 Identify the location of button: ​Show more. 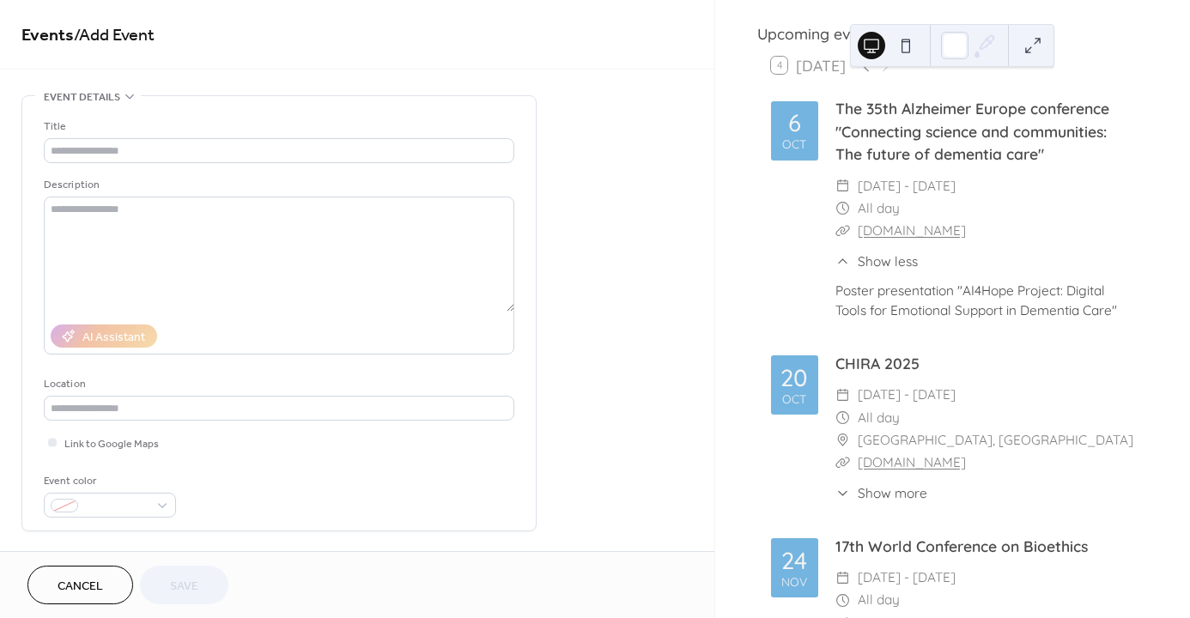
(881, 493).